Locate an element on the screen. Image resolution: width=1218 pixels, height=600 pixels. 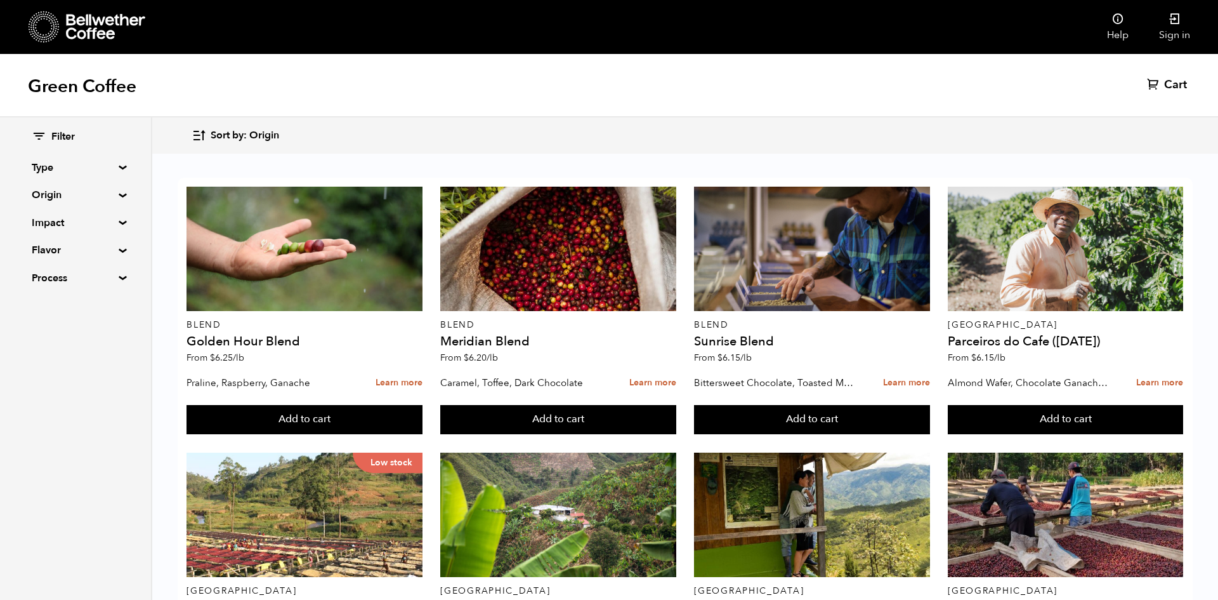
bdi: 6.20 is located at coordinates (481, 357).